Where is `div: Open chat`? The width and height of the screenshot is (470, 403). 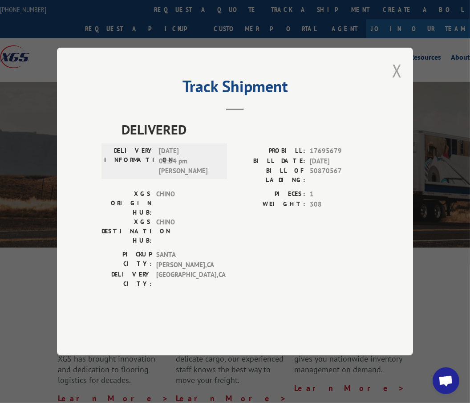 div: Open chat is located at coordinates (446, 381).